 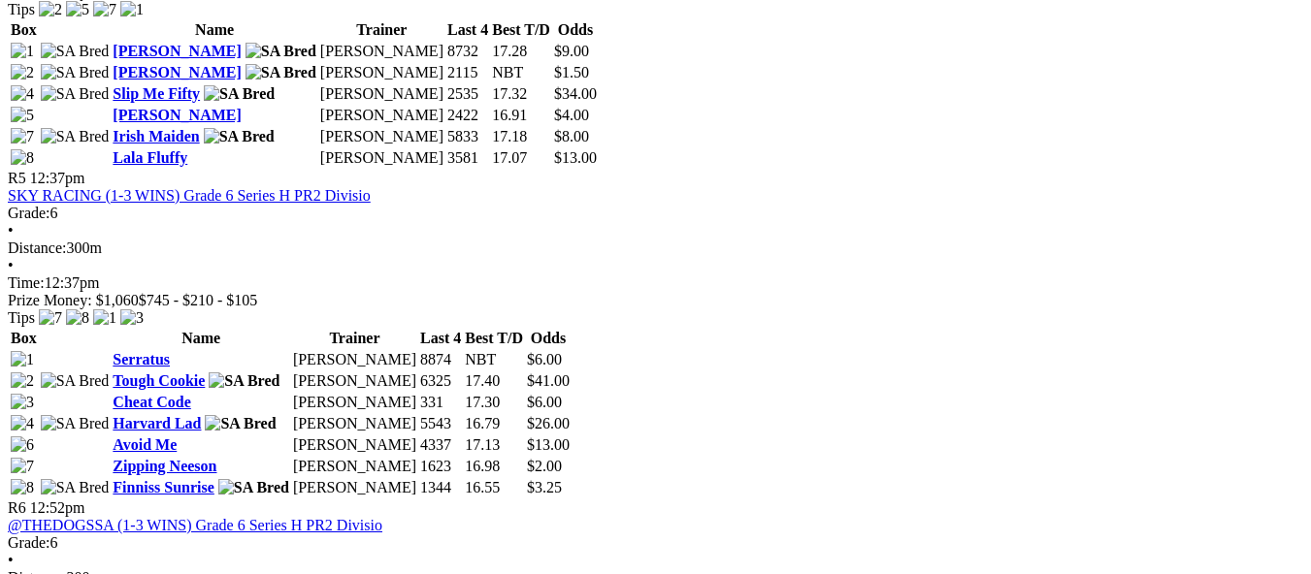 What do you see at coordinates (440, 467) in the screenshot?
I see `td: 1623` at bounding box center [440, 467].